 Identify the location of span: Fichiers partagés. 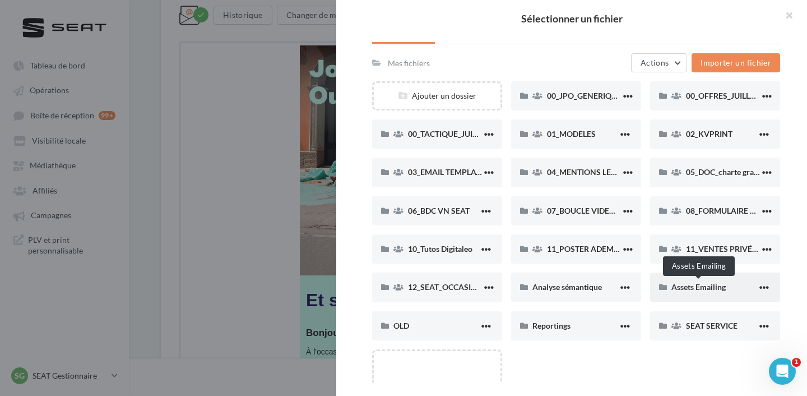
(563, 32).